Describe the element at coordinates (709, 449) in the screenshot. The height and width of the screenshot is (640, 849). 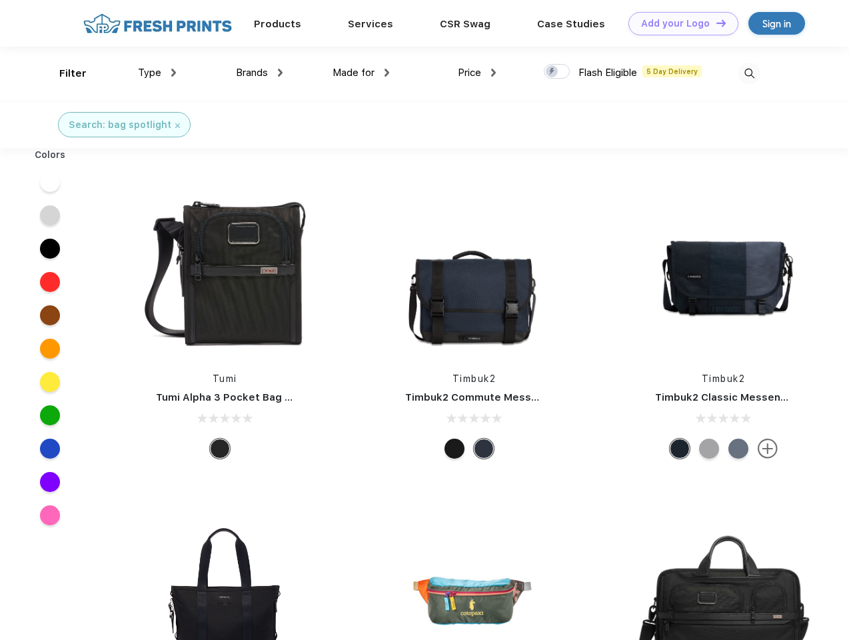
I see `div: Eco Rind Pop` at that location.